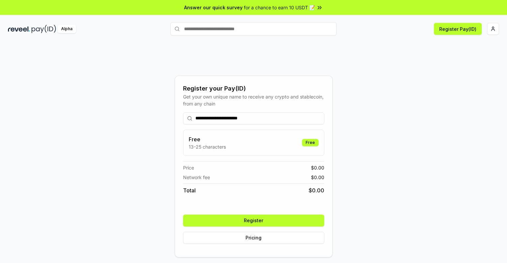  Describe the element at coordinates (44, 29) in the screenshot. I see `img: pay_id` at that location.